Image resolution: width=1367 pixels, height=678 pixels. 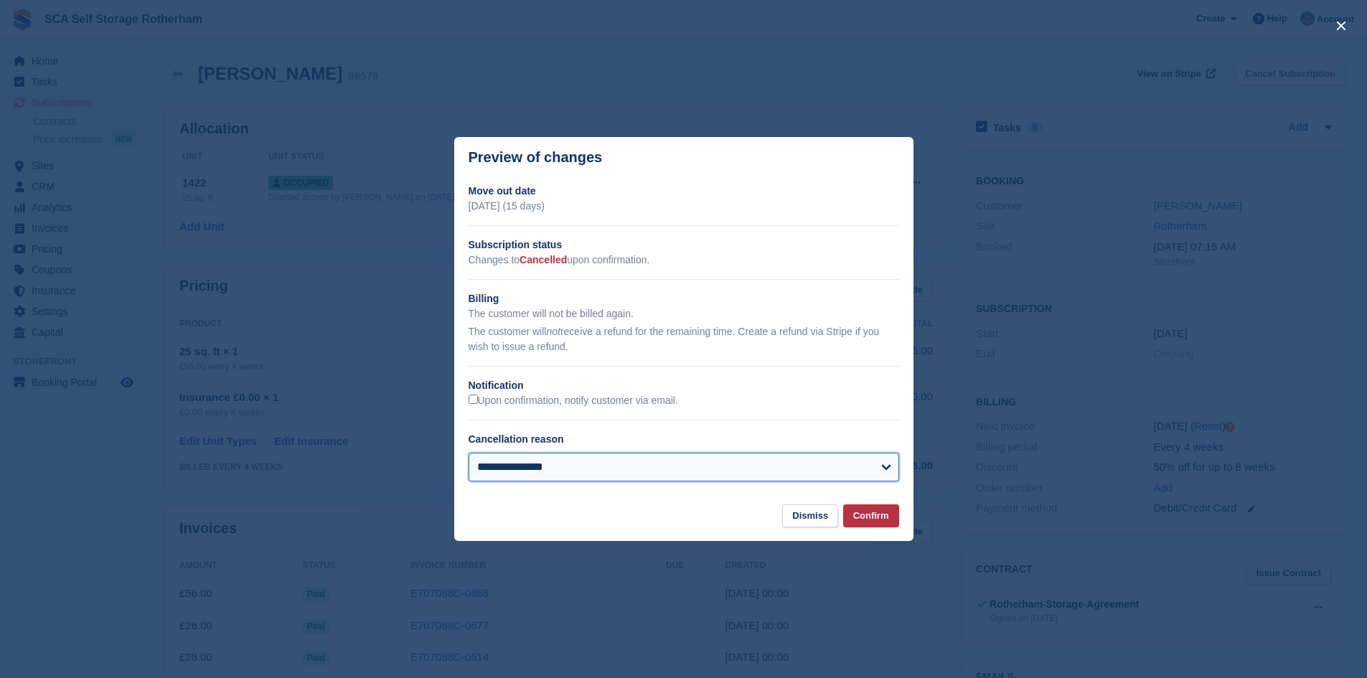 I want to click on p: The customer will receive a refund for the remaining time. Create a refund via Stripe if you wish..., so click(x=684, y=340).